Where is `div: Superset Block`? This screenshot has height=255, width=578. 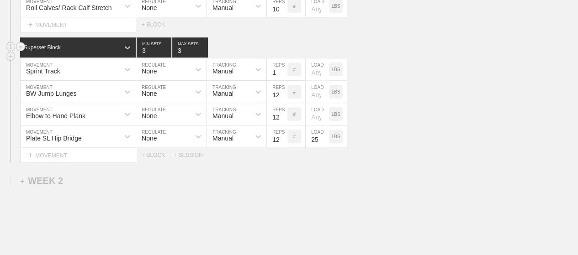
div: Superset Block is located at coordinates (42, 48).